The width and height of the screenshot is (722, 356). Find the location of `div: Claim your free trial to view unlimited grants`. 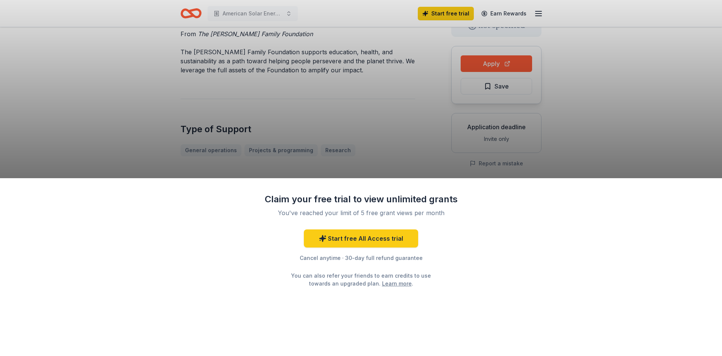

div: Claim your free trial to view unlimited grants is located at coordinates (361, 199).